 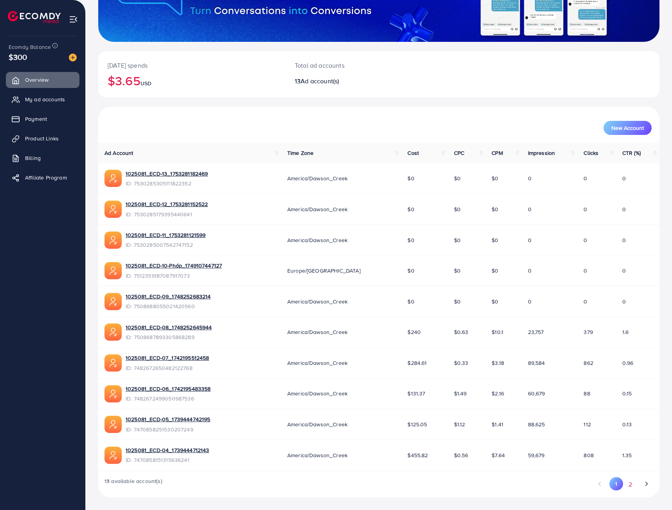 I want to click on span: 59,679, so click(x=536, y=455).